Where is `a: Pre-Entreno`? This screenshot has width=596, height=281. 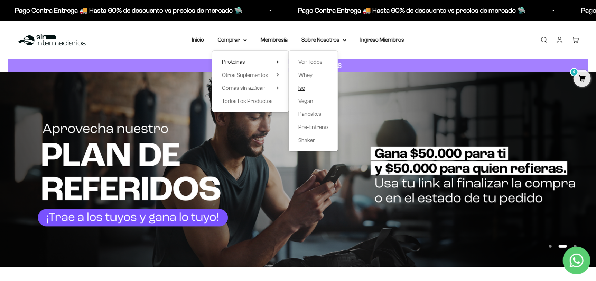 a: Pre-Entreno is located at coordinates (313, 127).